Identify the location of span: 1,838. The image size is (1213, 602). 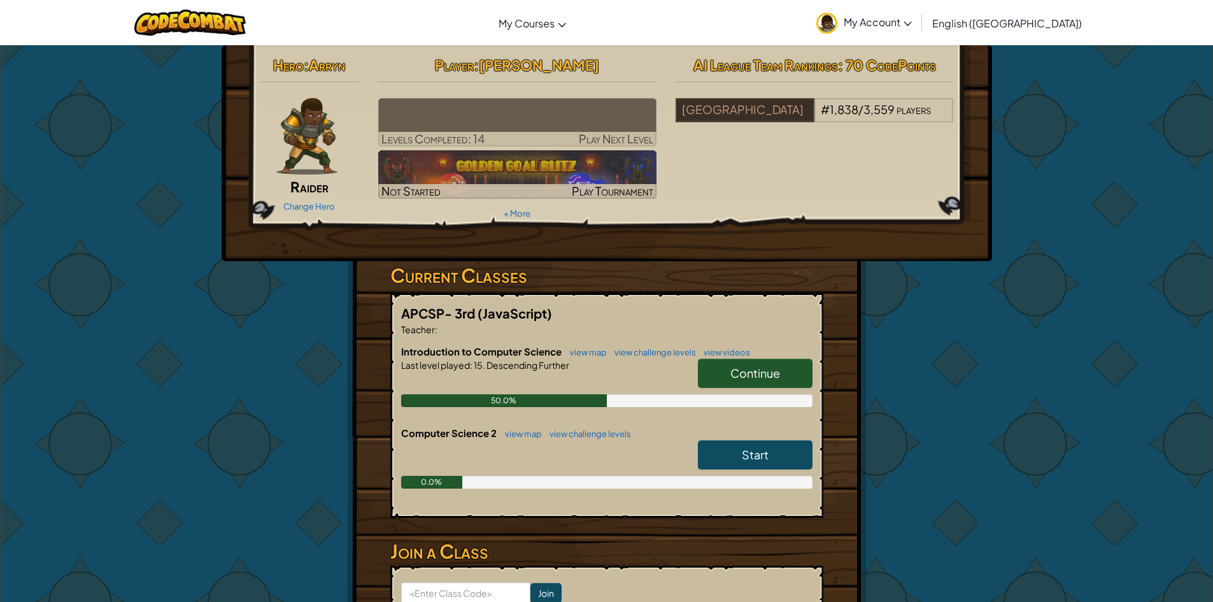
(844, 109).